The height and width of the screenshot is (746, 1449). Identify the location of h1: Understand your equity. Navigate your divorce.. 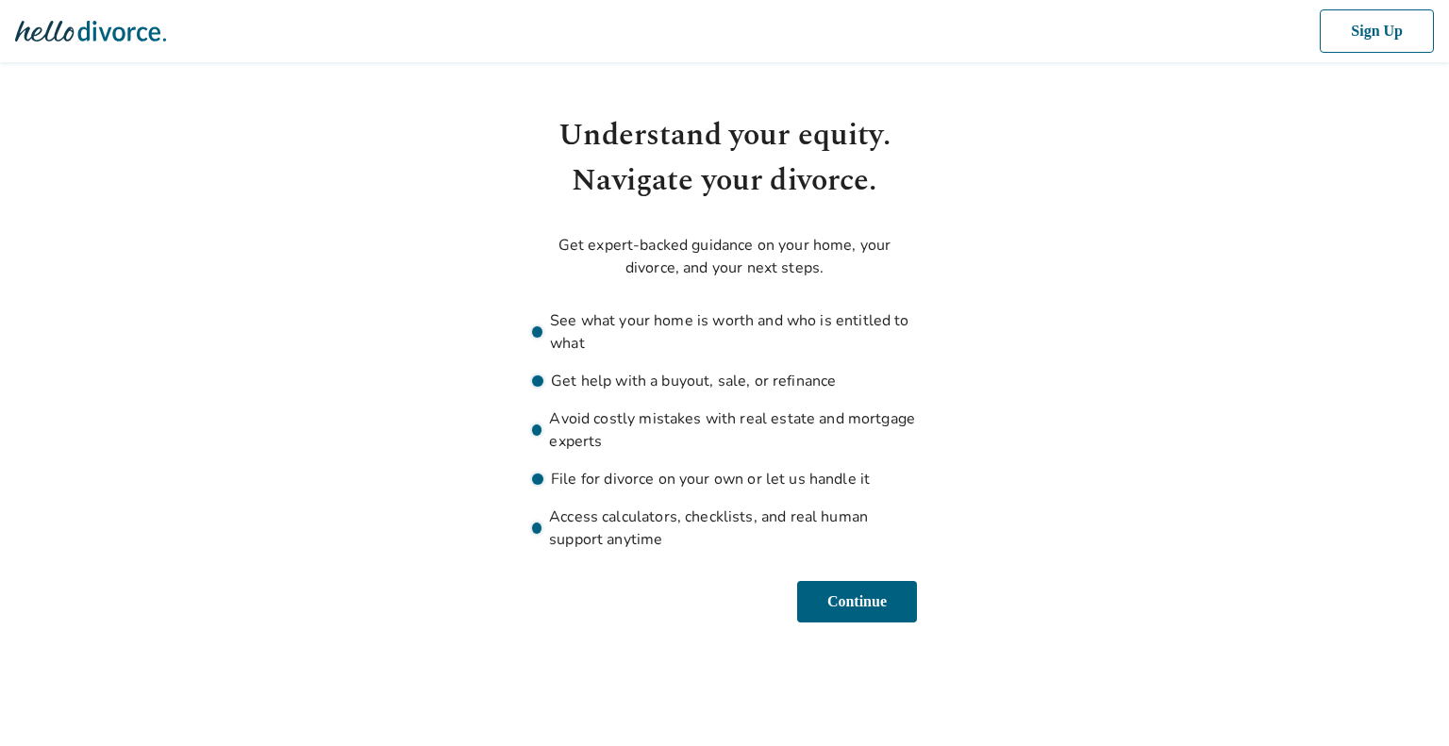
(724, 158).